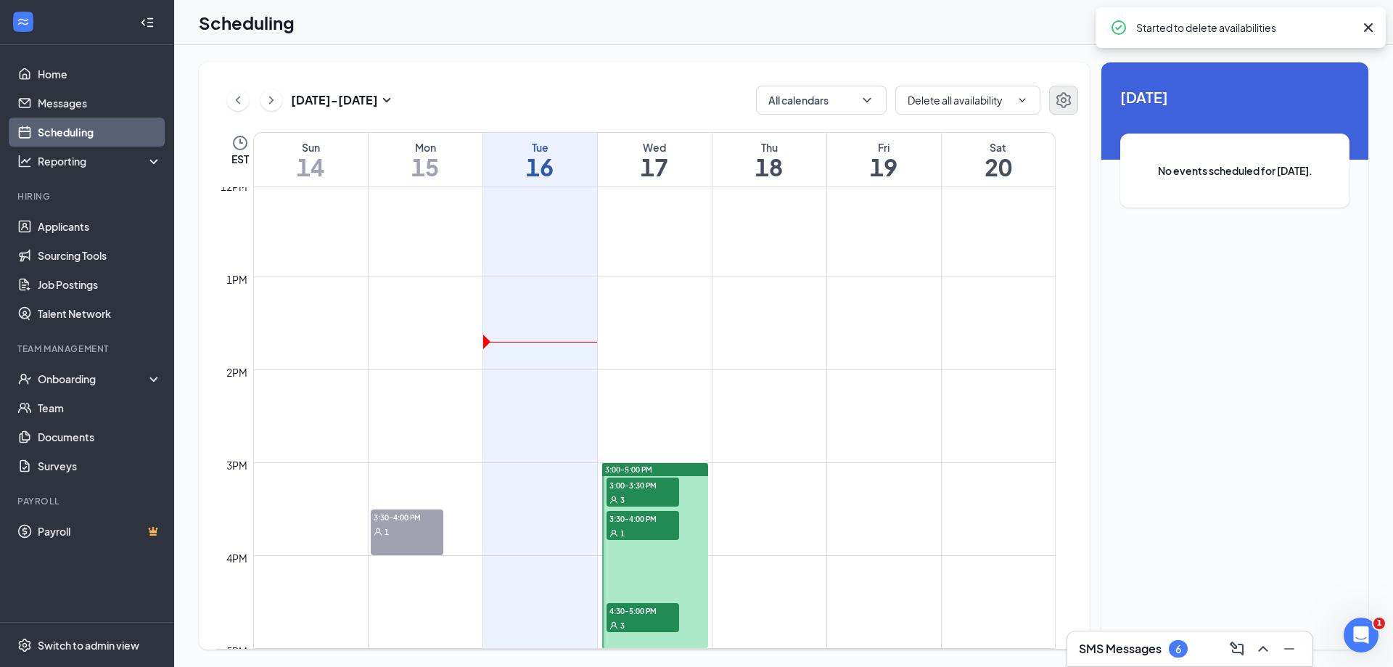  Describe the element at coordinates (236, 372) in the screenshot. I see `div: 2pm` at that location.